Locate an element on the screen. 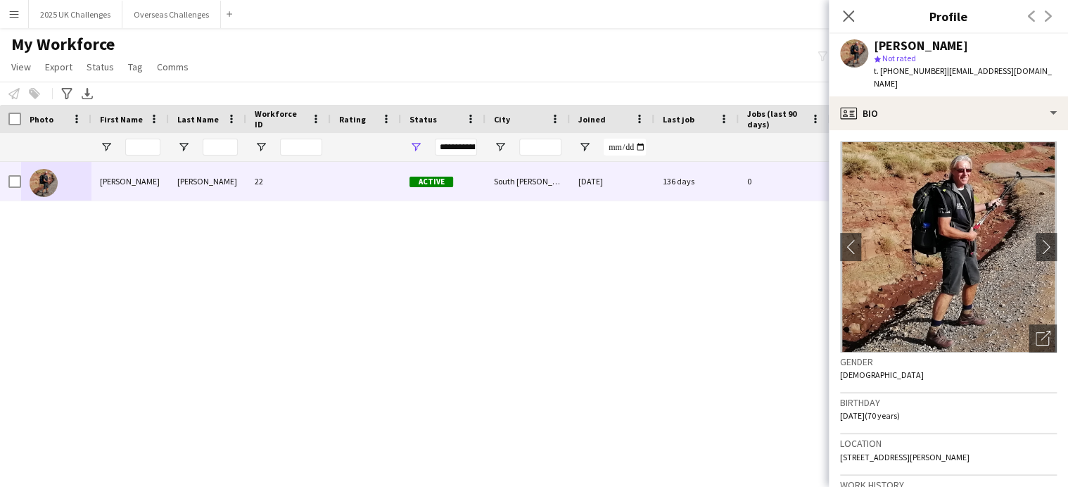  a: Export is located at coordinates (58, 67).